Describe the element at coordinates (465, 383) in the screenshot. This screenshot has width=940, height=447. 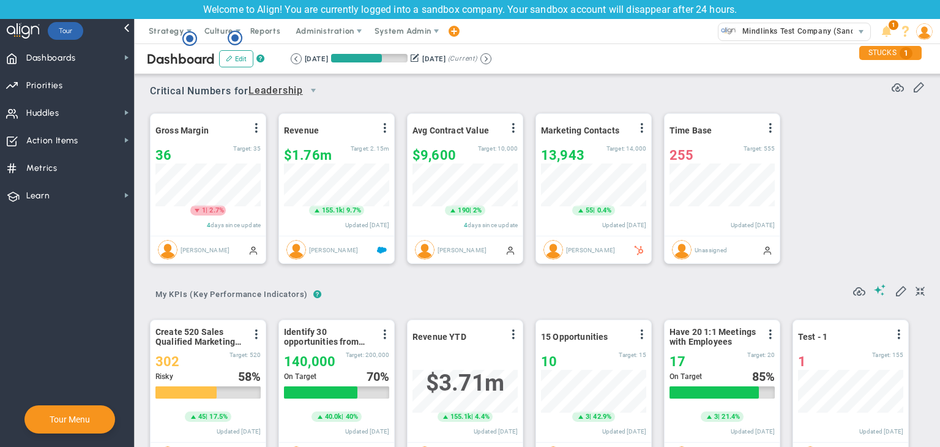
I see `span: $3,707,282` at that location.